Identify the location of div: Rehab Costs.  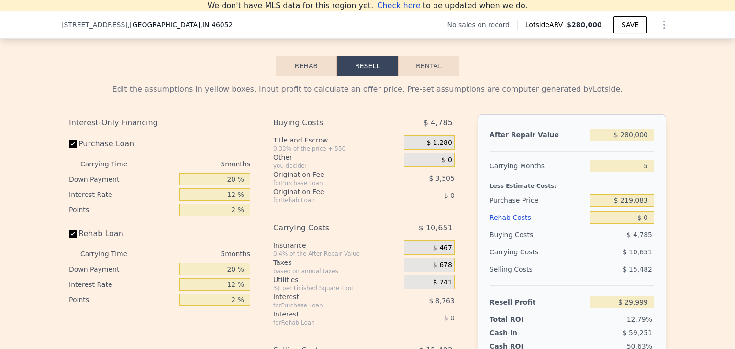
(538, 218).